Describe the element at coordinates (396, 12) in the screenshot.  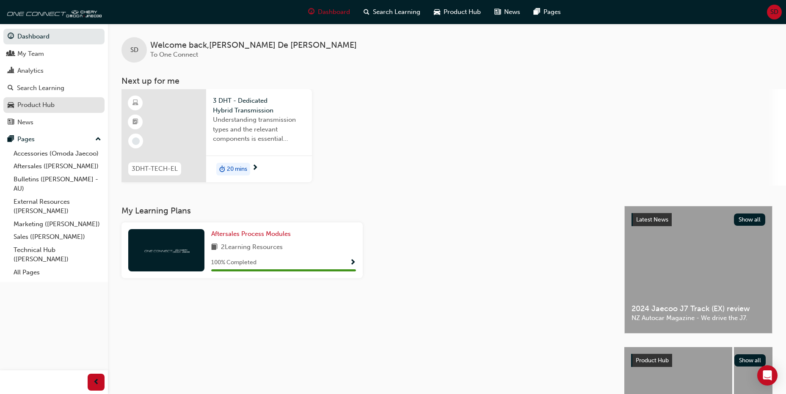
I see `span: Search Learning` at that location.